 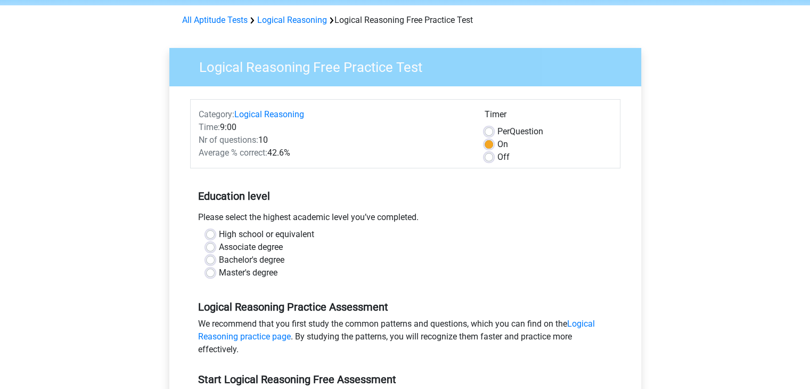 I want to click on h5: Start Logical Reasoning Free Assessment, so click(x=405, y=379).